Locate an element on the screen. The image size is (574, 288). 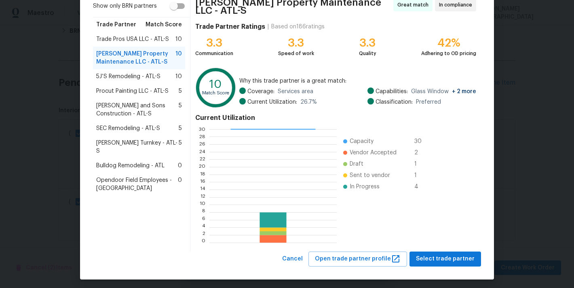
div: Adhering to OD pricing is located at coordinates (449, 53).